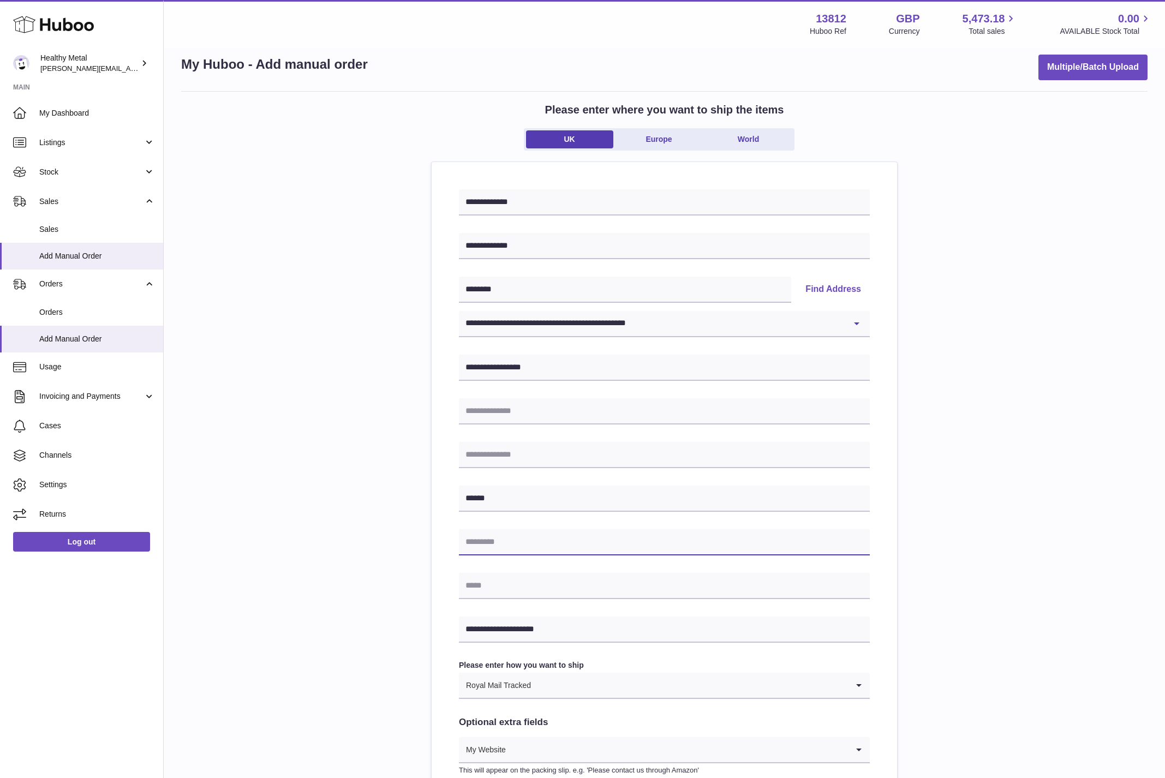 The width and height of the screenshot is (1165, 778). What do you see at coordinates (664, 723) in the screenshot?
I see `h2: Optional extra fields` at bounding box center [664, 723].